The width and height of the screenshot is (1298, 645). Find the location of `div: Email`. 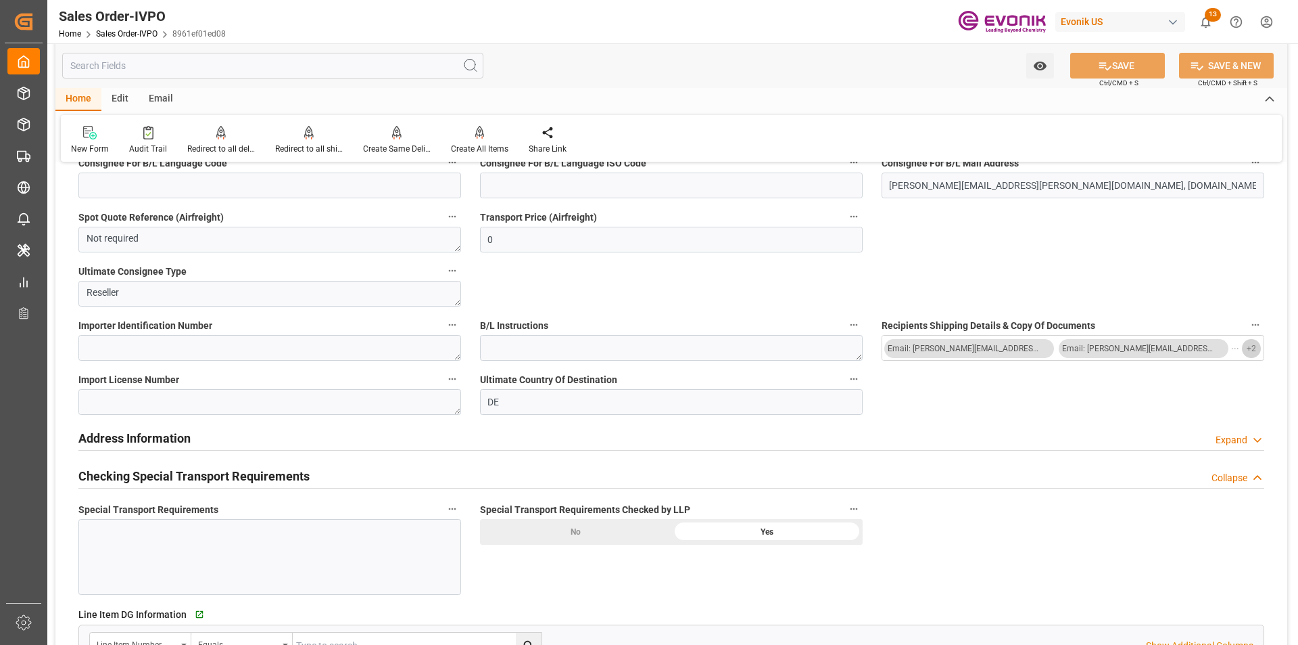

div: Email is located at coordinates (161, 99).